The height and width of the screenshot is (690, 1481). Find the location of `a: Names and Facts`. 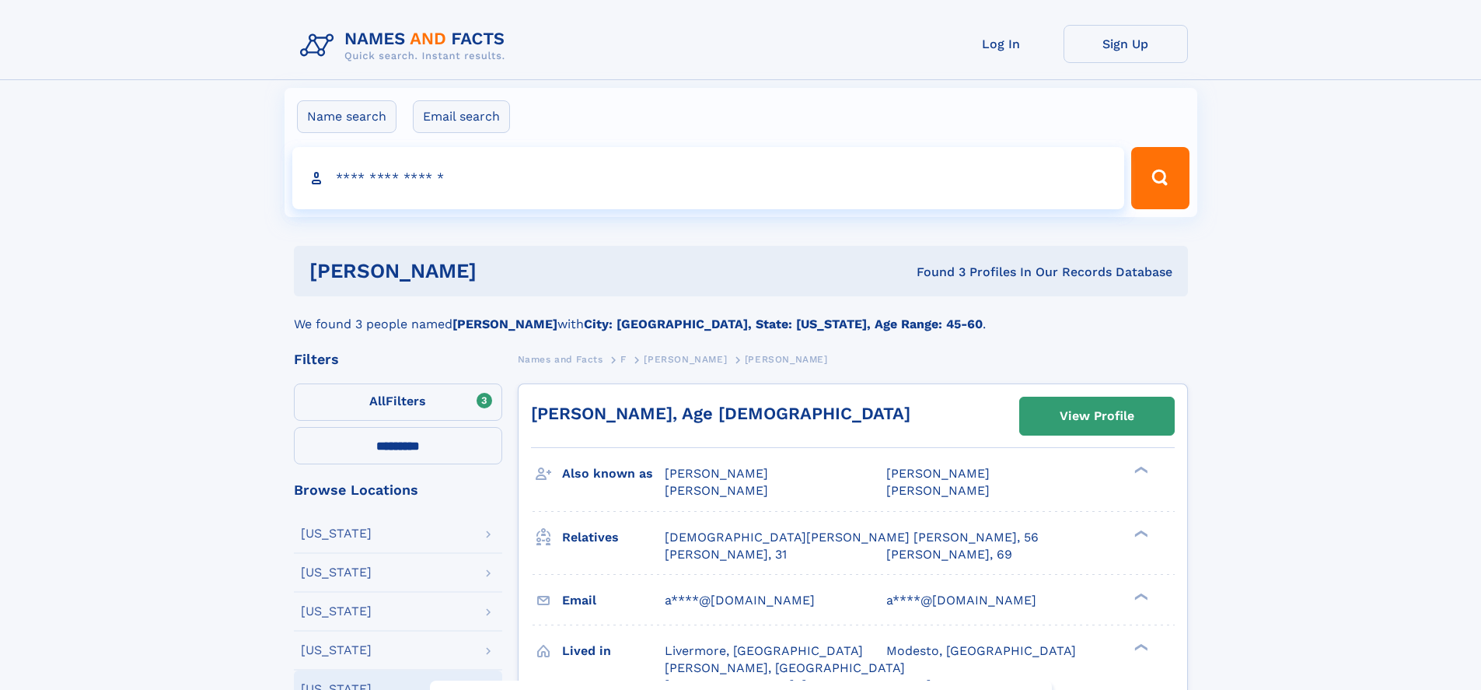

a: Names and Facts is located at coordinates (561, 358).